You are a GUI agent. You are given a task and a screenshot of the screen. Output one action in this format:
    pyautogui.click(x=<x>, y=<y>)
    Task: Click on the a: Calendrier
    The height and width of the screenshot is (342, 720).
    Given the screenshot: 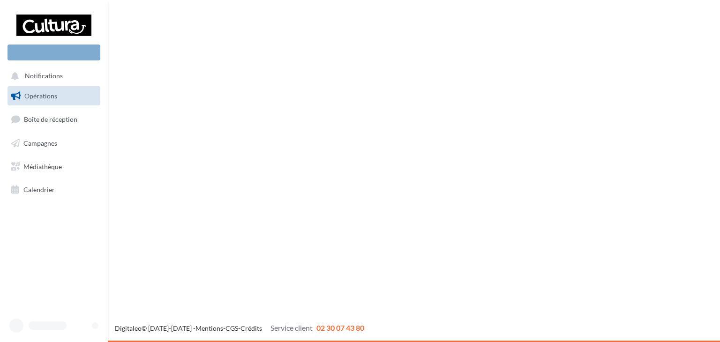 What is the action you would take?
    pyautogui.click(x=54, y=190)
    